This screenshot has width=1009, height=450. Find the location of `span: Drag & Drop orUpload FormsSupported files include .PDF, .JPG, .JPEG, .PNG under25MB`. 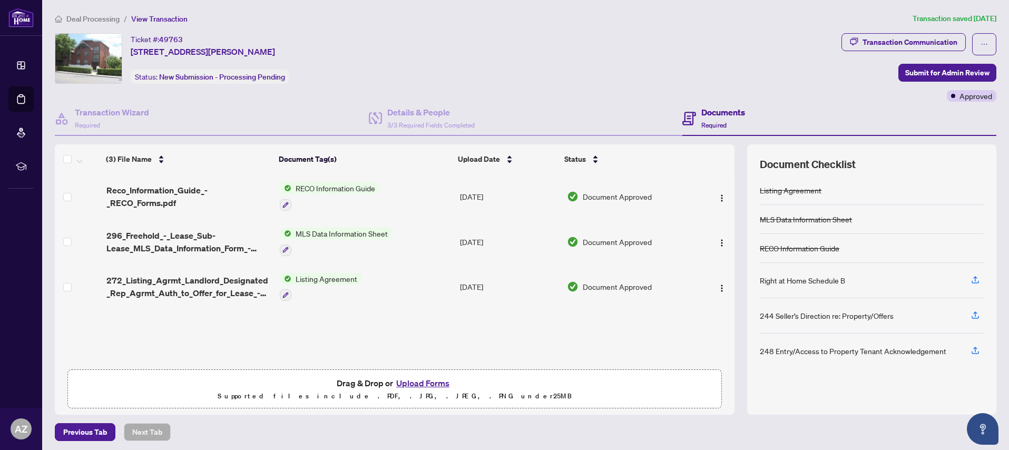

span: Drag & Drop orUpload FormsSupported files include .PDF, .JPG, .JPEG, .PNG under25MB is located at coordinates (395, 389).